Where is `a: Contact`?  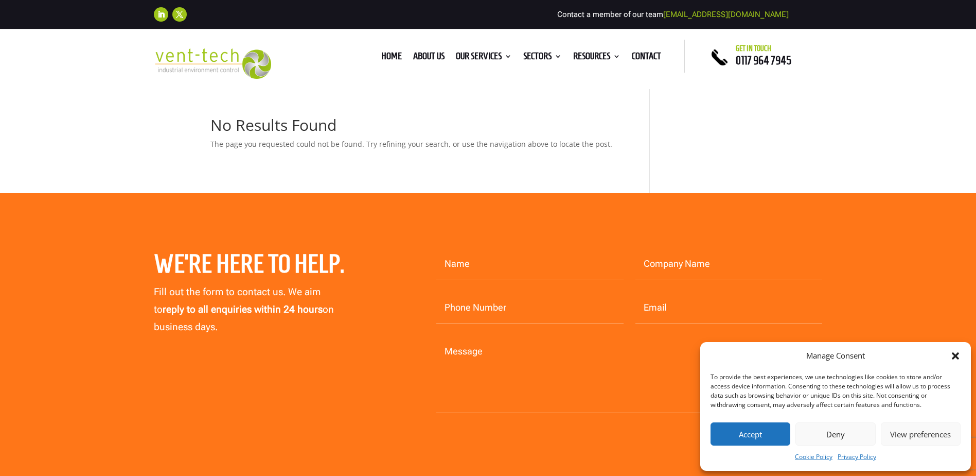
a: Contact is located at coordinates (646, 58).